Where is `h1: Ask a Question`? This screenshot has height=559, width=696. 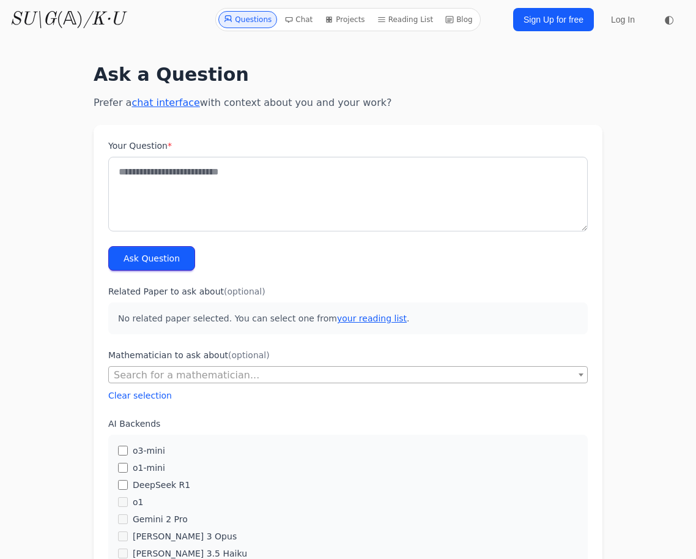
h1: Ask a Question is located at coordinates (348, 75).